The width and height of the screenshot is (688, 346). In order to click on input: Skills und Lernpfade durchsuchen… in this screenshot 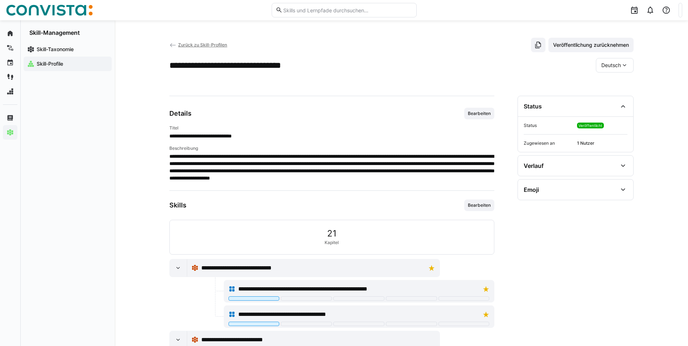, I will do `click(347, 10)`.